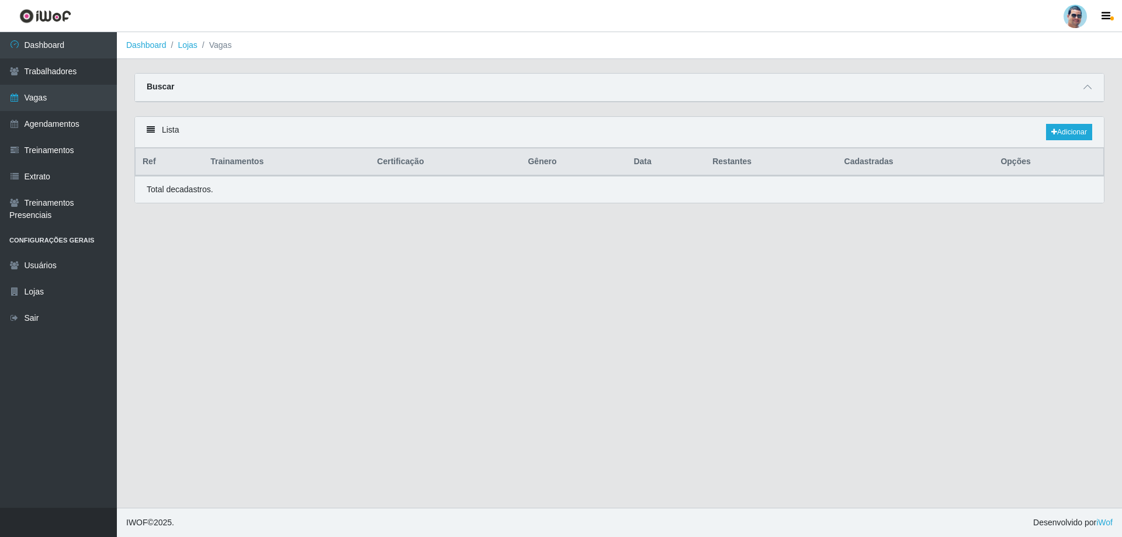 The image size is (1122, 537). What do you see at coordinates (150, 522) in the screenshot?
I see `span: © 2025 .` at bounding box center [150, 522].